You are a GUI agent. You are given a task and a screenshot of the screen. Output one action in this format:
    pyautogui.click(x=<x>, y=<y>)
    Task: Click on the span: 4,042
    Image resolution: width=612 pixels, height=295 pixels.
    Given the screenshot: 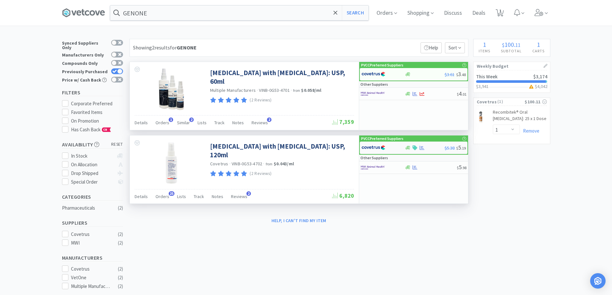 What is the action you would take?
    pyautogui.click(x=543, y=86)
    